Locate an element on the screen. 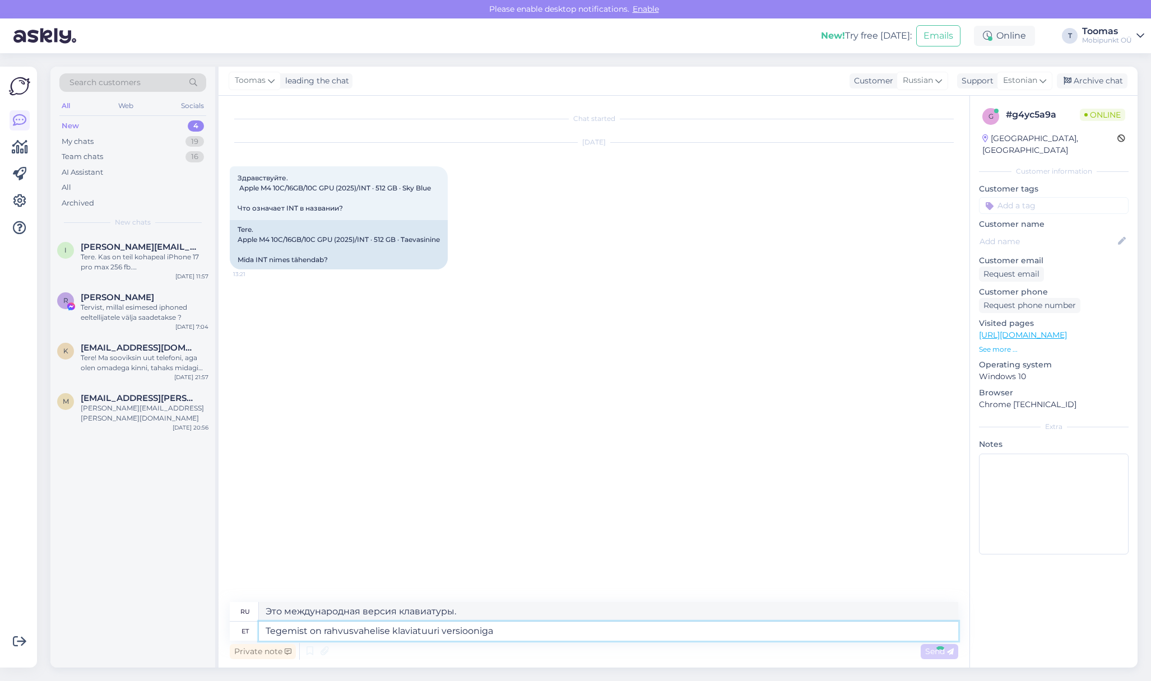 This screenshot has height=681, width=1151. div: Team chats is located at coordinates (82, 157).